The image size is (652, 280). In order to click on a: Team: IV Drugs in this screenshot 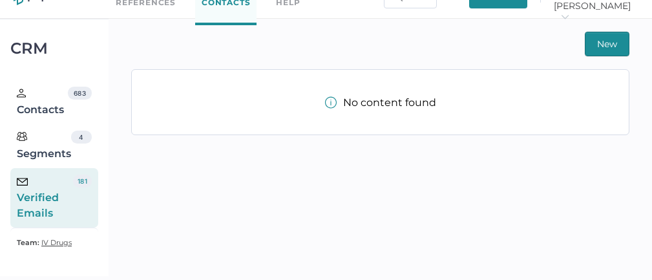, I will do `click(44, 242)`.